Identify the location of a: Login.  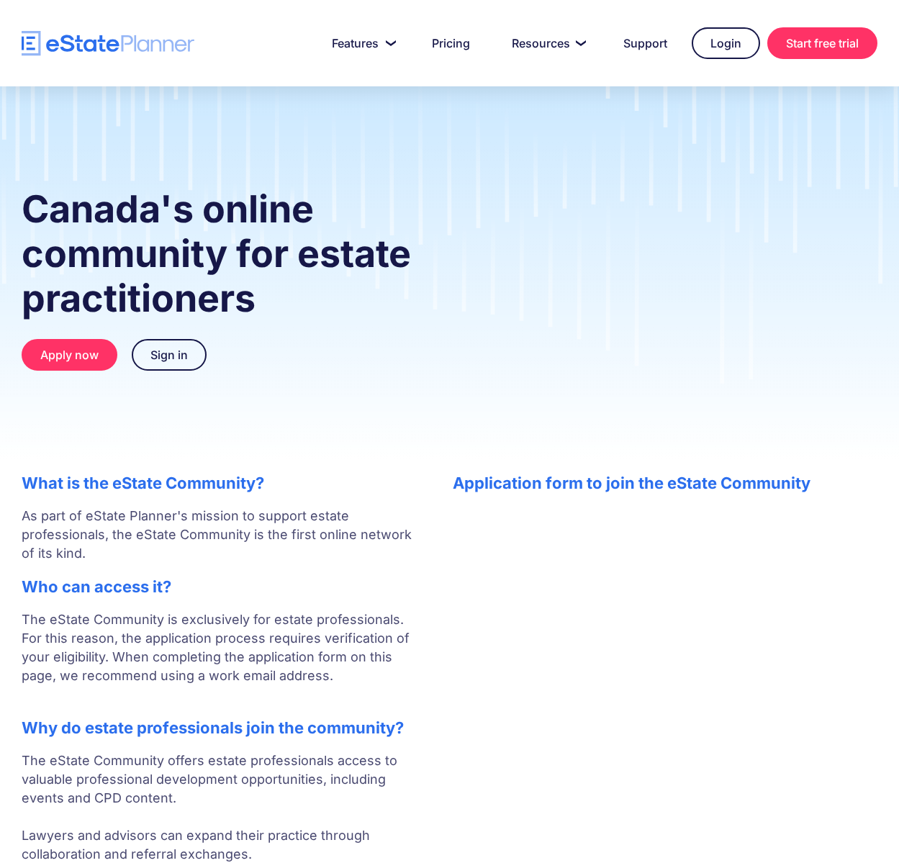
(726, 43).